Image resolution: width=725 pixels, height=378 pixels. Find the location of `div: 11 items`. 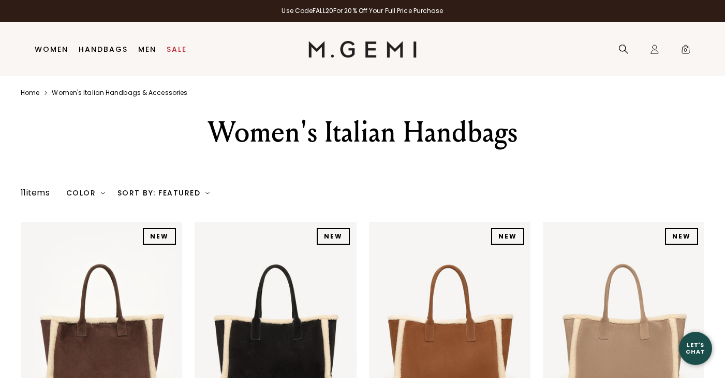

div: 11 items is located at coordinates (35, 193).